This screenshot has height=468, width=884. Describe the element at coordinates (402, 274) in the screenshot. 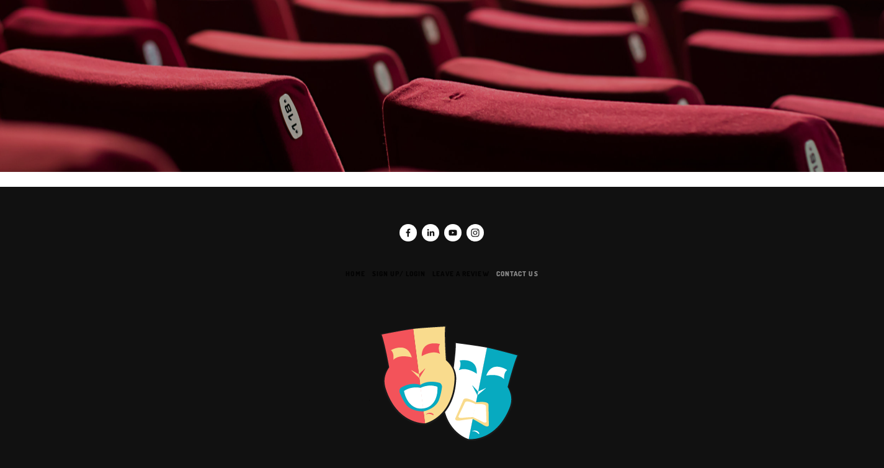

I see `a: Sign up/ Login` at that location.